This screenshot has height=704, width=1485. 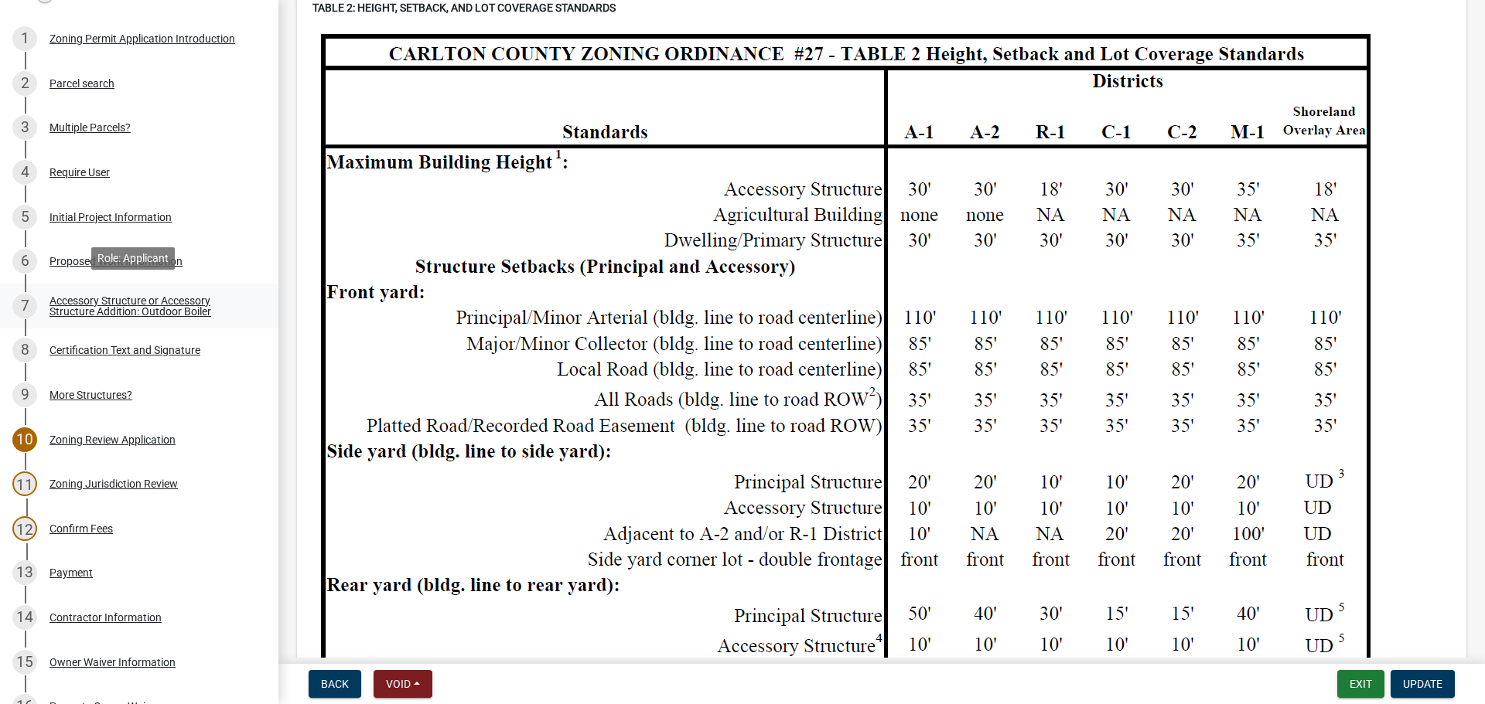 What do you see at coordinates (25, 440) in the screenshot?
I see `div: 10` at bounding box center [25, 440].